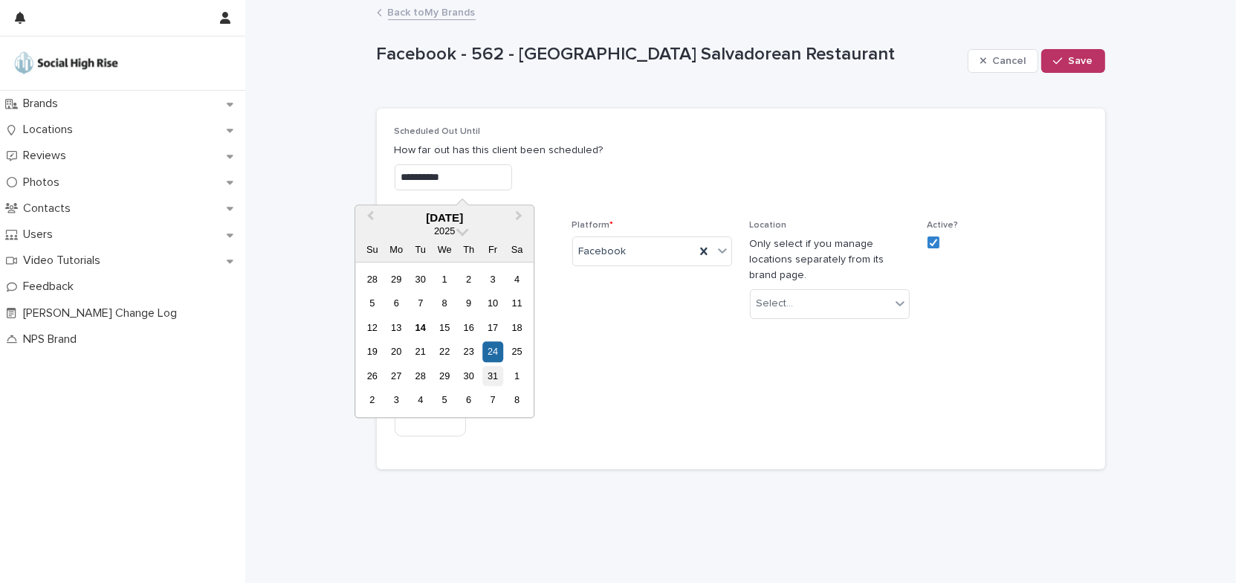  Describe the element at coordinates (516, 327) in the screenshot. I see `div: Choose Saturday, October 18th, 2025` at that location.